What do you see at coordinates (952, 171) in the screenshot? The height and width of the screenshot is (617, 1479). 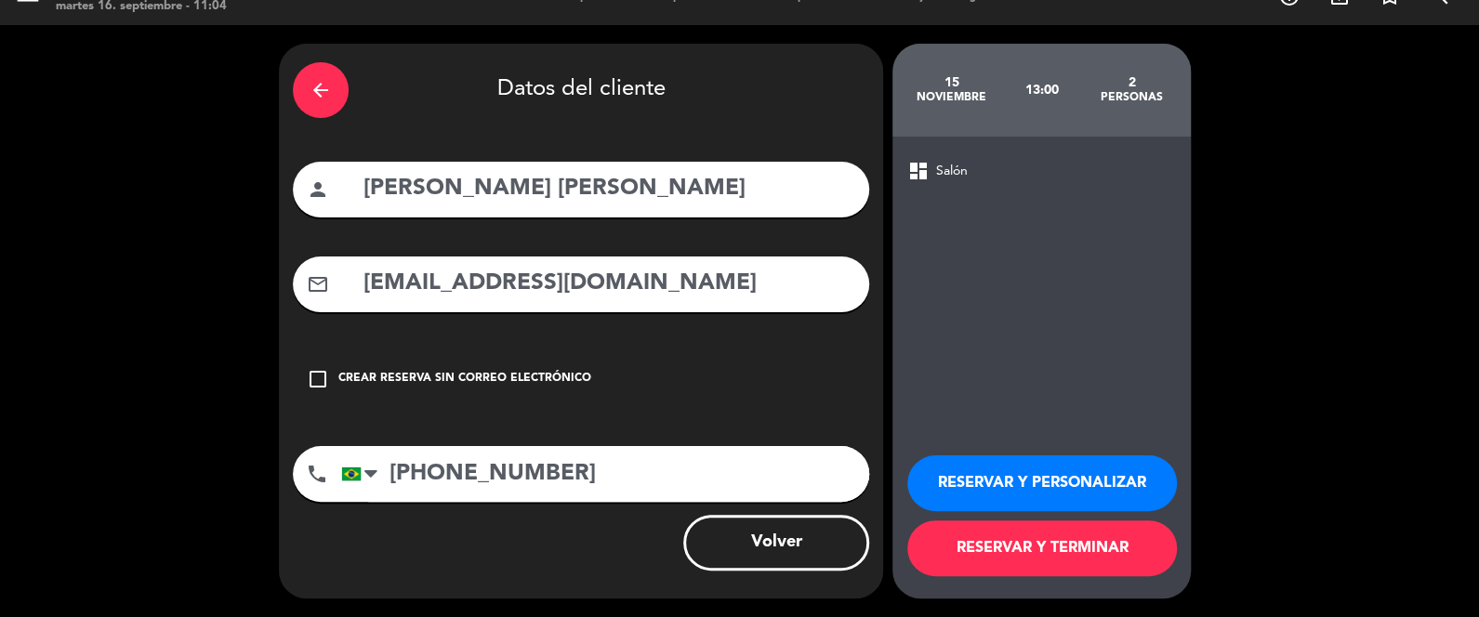 I see `span: Salón` at bounding box center [952, 171].